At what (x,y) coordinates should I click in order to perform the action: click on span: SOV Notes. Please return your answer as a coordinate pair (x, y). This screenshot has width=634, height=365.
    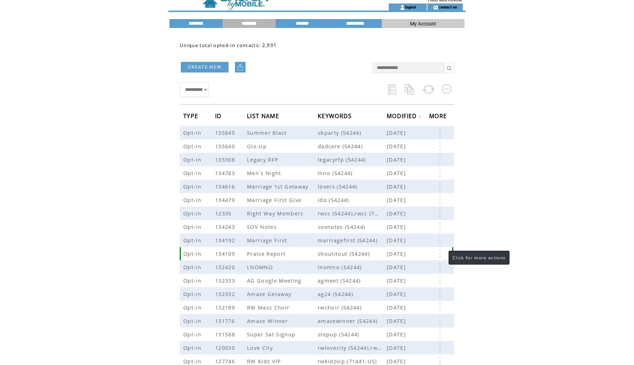
    Looking at the image, I should click on (263, 227).